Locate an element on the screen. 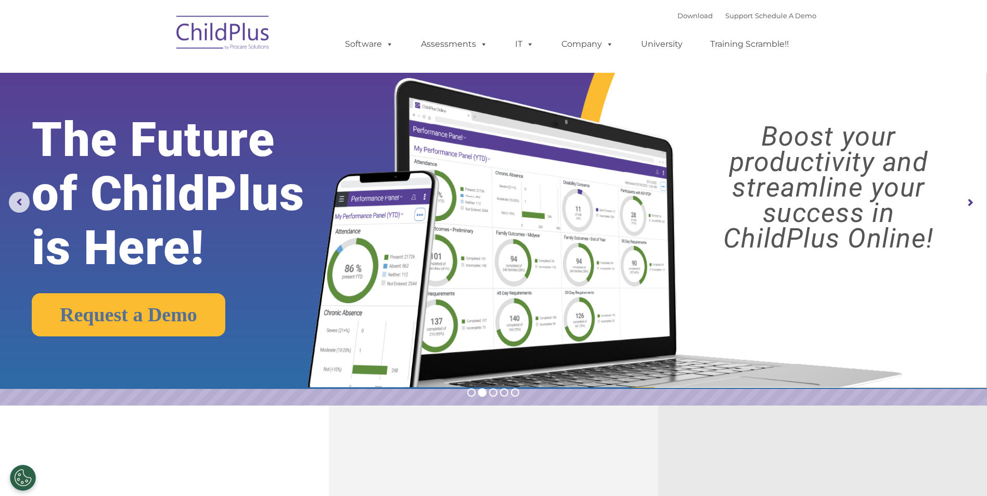  a: Software is located at coordinates (369, 44).